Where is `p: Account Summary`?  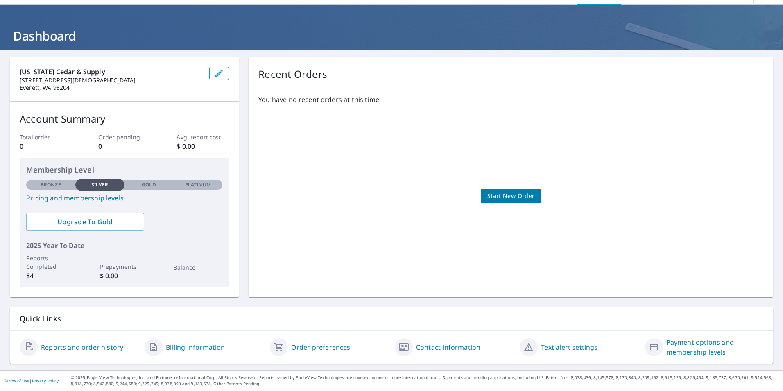
p: Account Summary is located at coordinates (124, 119).